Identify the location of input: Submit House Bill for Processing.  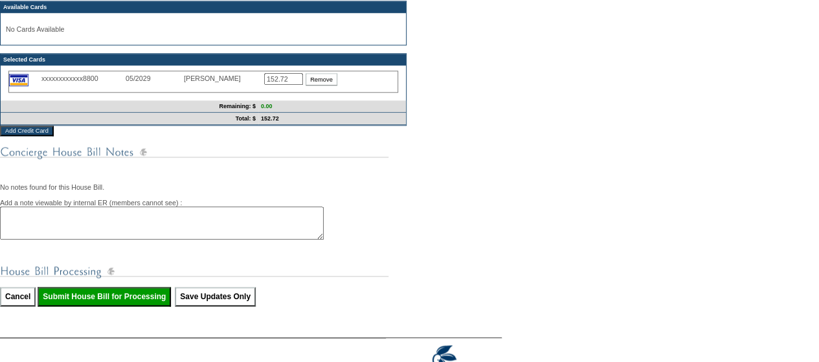
(104, 296).